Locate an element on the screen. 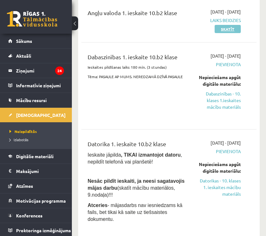 This screenshot has height=236, width=266. span: Sākums is located at coordinates (24, 41).